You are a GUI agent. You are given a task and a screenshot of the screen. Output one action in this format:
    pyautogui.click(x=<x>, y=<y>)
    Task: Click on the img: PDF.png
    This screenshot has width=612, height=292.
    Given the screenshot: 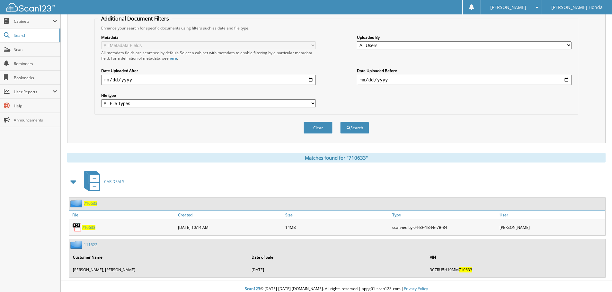 What is the action you would take?
    pyautogui.click(x=77, y=228)
    